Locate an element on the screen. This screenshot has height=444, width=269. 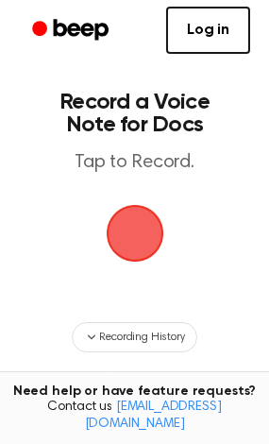
h1: Record a Voice Note for Docs is located at coordinates (134, 113).